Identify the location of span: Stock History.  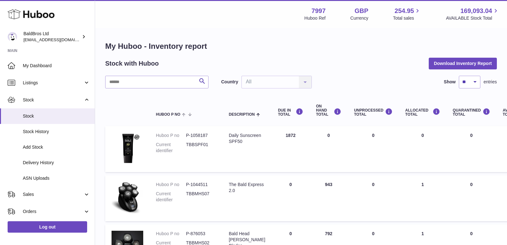
(56, 132).